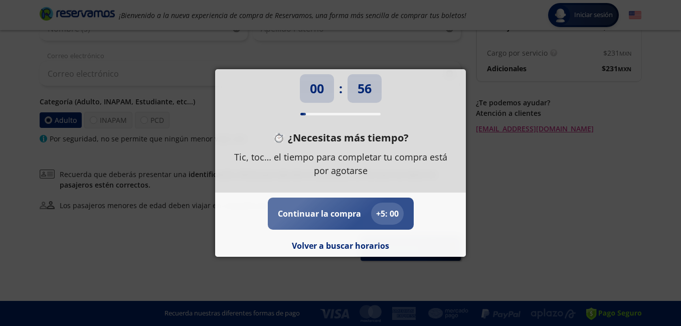 Image resolution: width=681 pixels, height=326 pixels. What do you see at coordinates (340, 164) in the screenshot?
I see `p: Tic, toc… el tiempo para completar tu compra está por agotarse` at bounding box center [340, 164].